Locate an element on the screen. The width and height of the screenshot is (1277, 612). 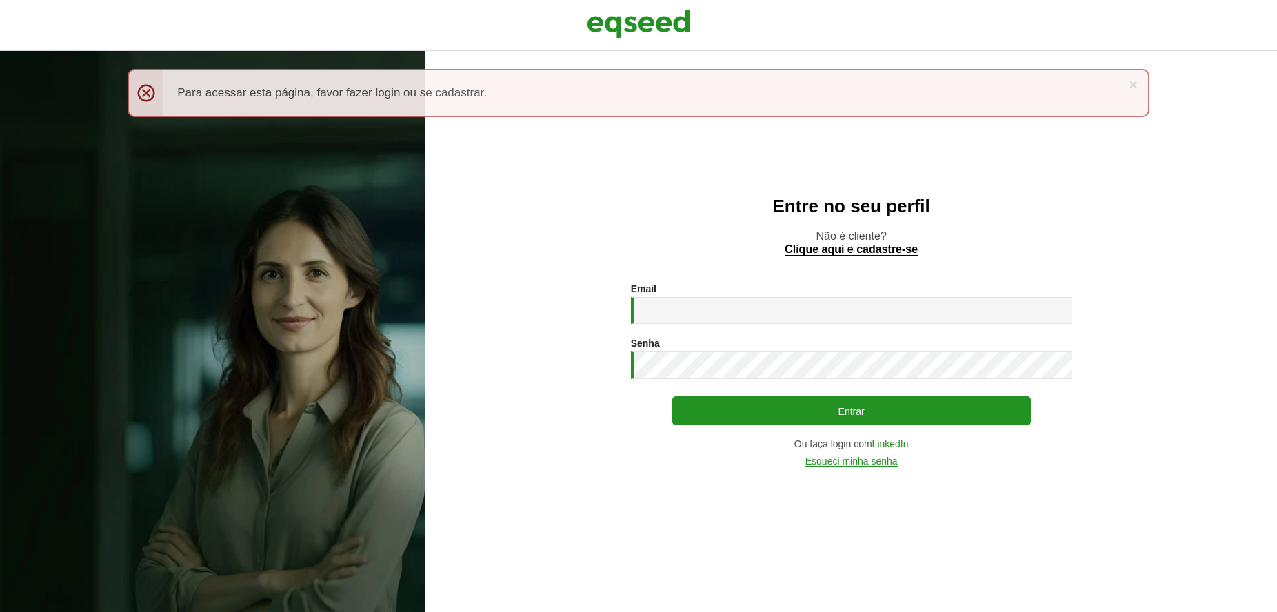
img: EqSeed Logo is located at coordinates (638, 24).